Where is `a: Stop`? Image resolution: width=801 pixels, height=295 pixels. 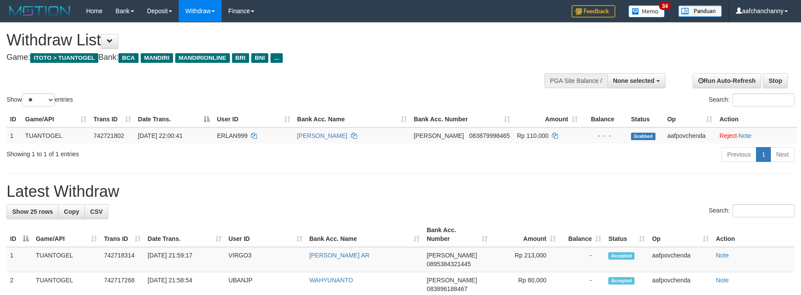
a: Stop is located at coordinates (775, 81).